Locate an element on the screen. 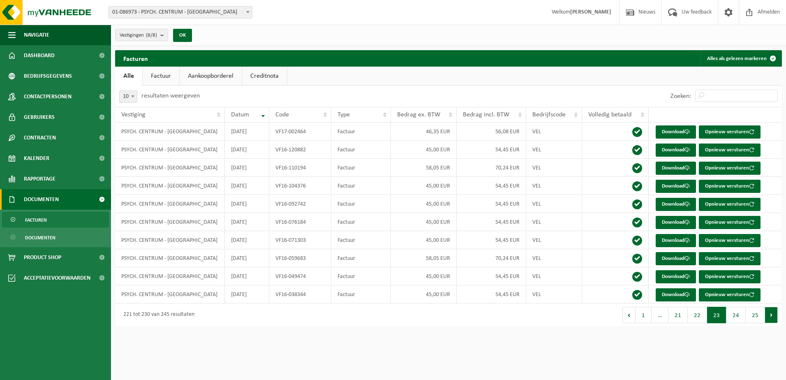  div: 221 tot 230 van 245 resultaten is located at coordinates (157, 315).